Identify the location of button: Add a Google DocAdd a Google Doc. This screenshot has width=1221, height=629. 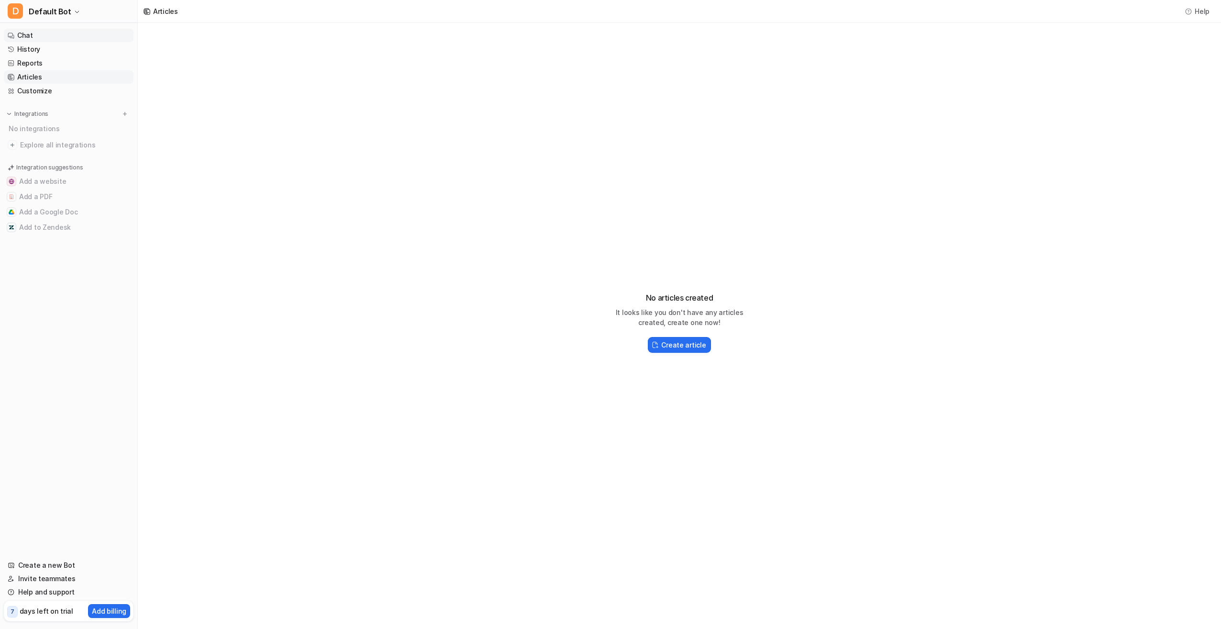
(68, 212).